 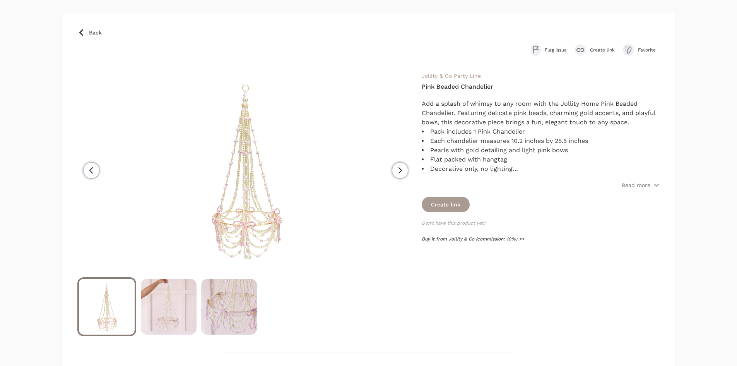 I want to click on li: Each chandelier measures 10.2 inches by 25.5 inches, so click(x=541, y=141).